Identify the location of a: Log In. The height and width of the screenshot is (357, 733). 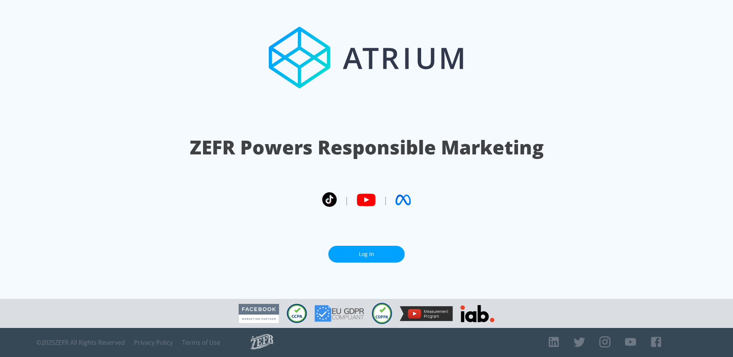
(367, 254).